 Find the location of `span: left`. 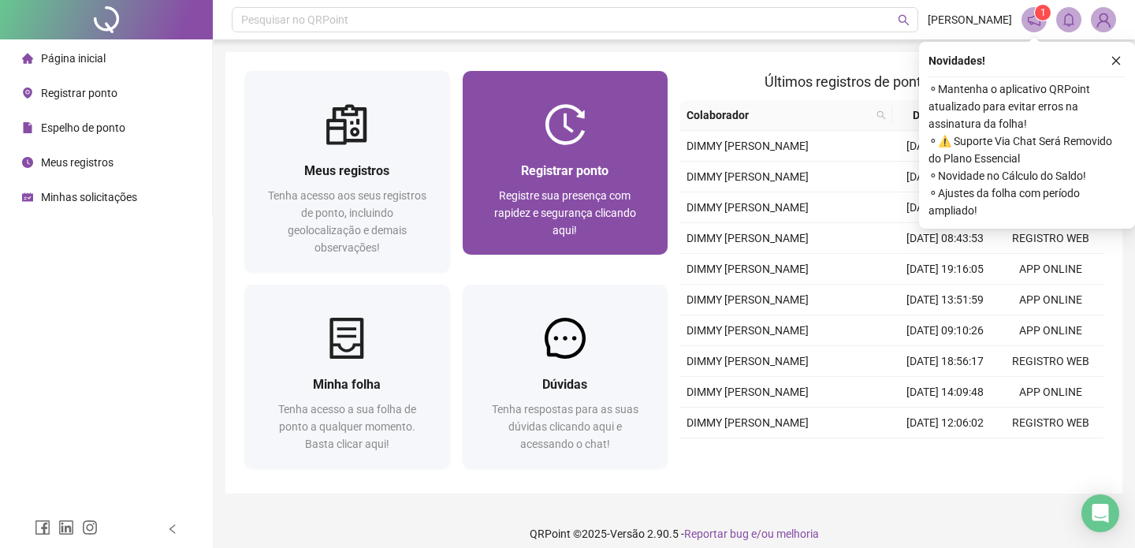

span: left is located at coordinates (173, 529).